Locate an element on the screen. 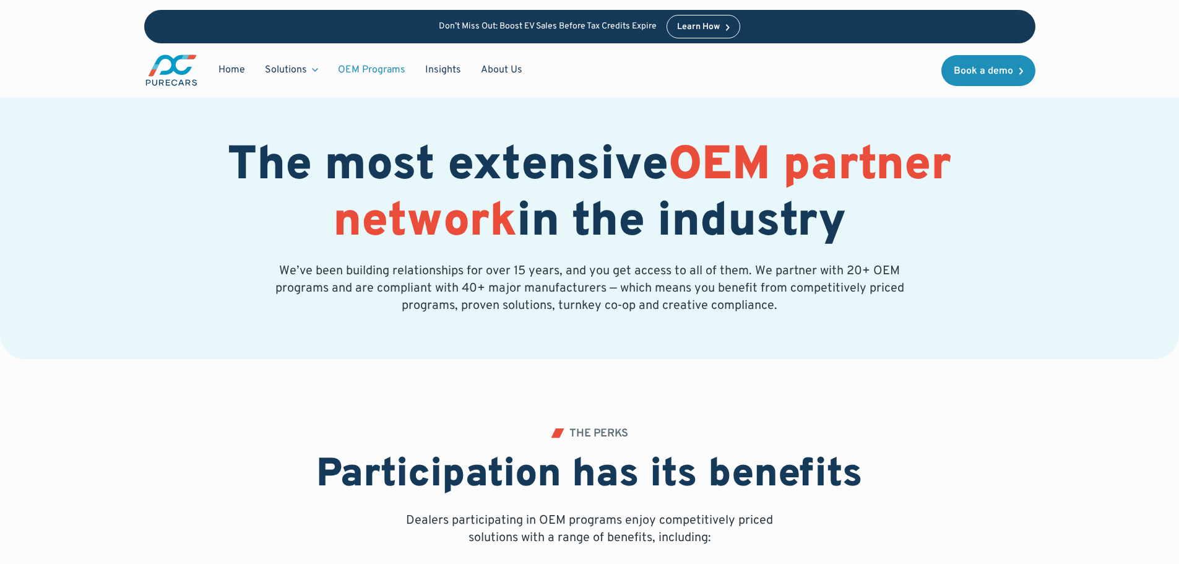 This screenshot has height=564, width=1179. p: Dealers participating in OEM programs enjoy competitively priced solutions with a range of benefi... is located at coordinates (590, 529).